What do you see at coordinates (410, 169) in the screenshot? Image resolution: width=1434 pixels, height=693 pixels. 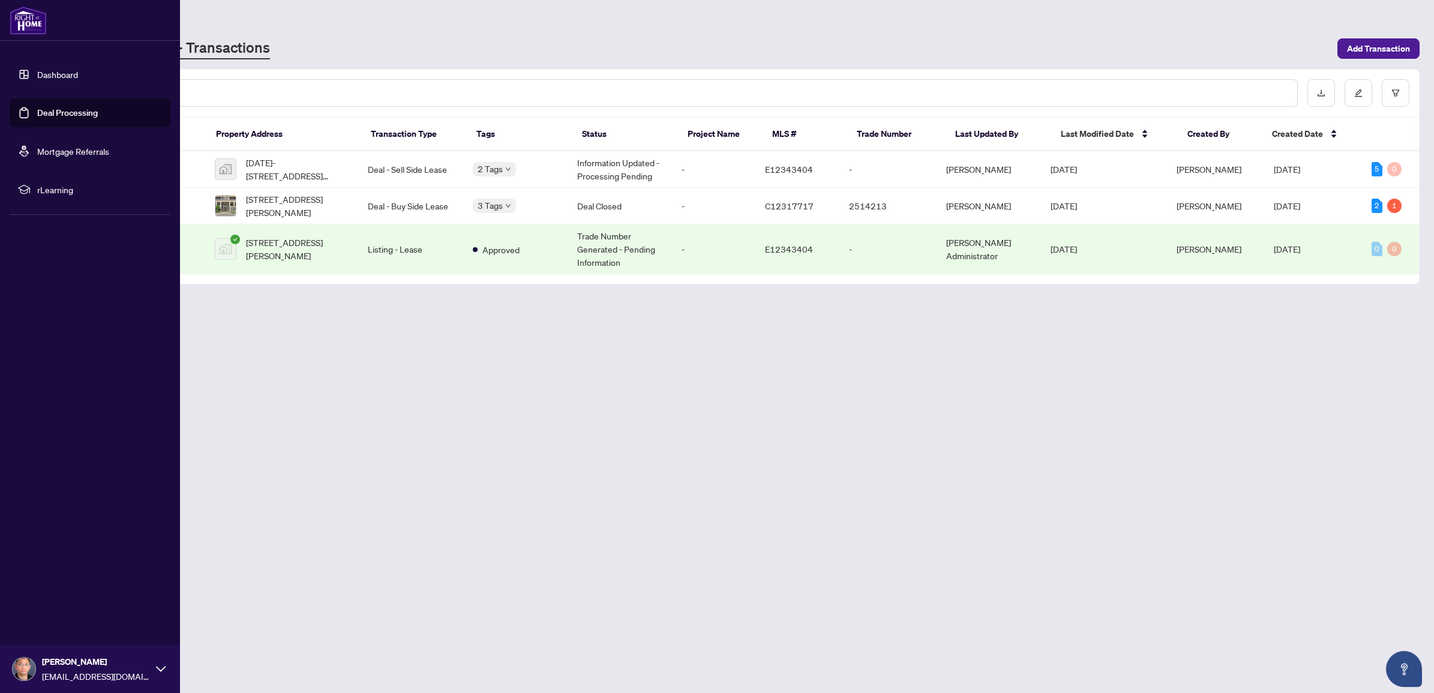 I see `td: Deal - Sell Side Lease` at bounding box center [410, 169].